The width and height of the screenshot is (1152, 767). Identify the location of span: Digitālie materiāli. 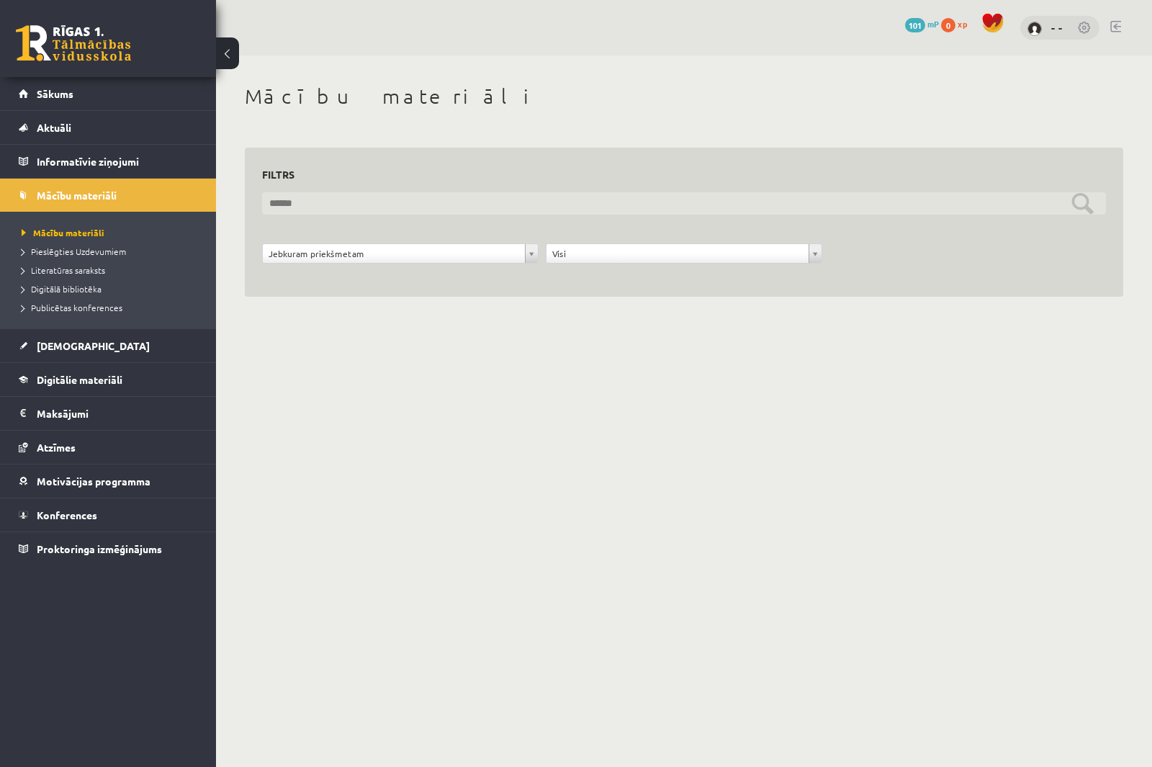
(79, 379).